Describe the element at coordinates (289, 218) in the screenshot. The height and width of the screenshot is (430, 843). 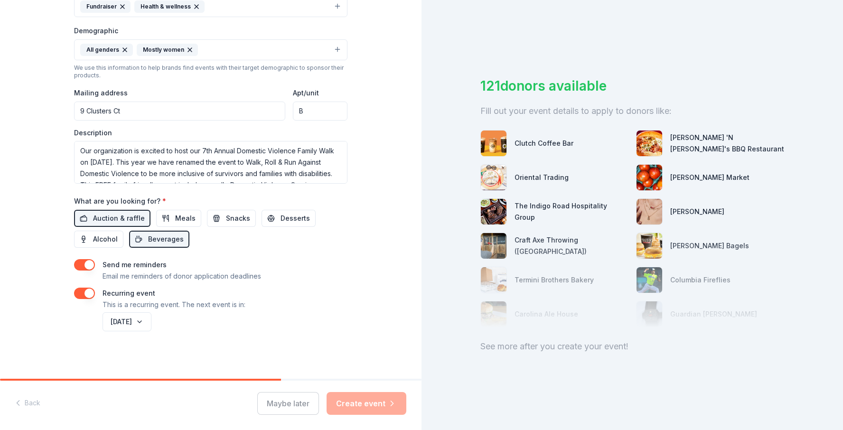
I see `button: Desserts` at that location.